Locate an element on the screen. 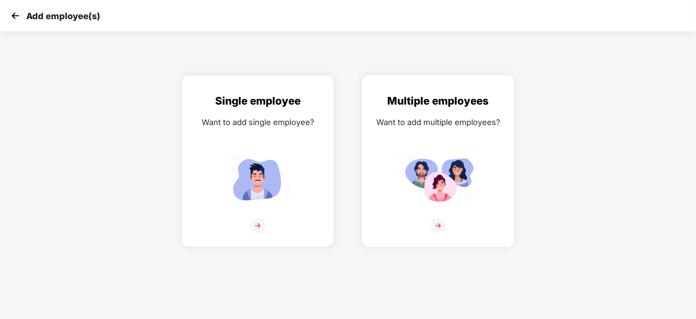  p: Add employee(s) is located at coordinates (63, 16).